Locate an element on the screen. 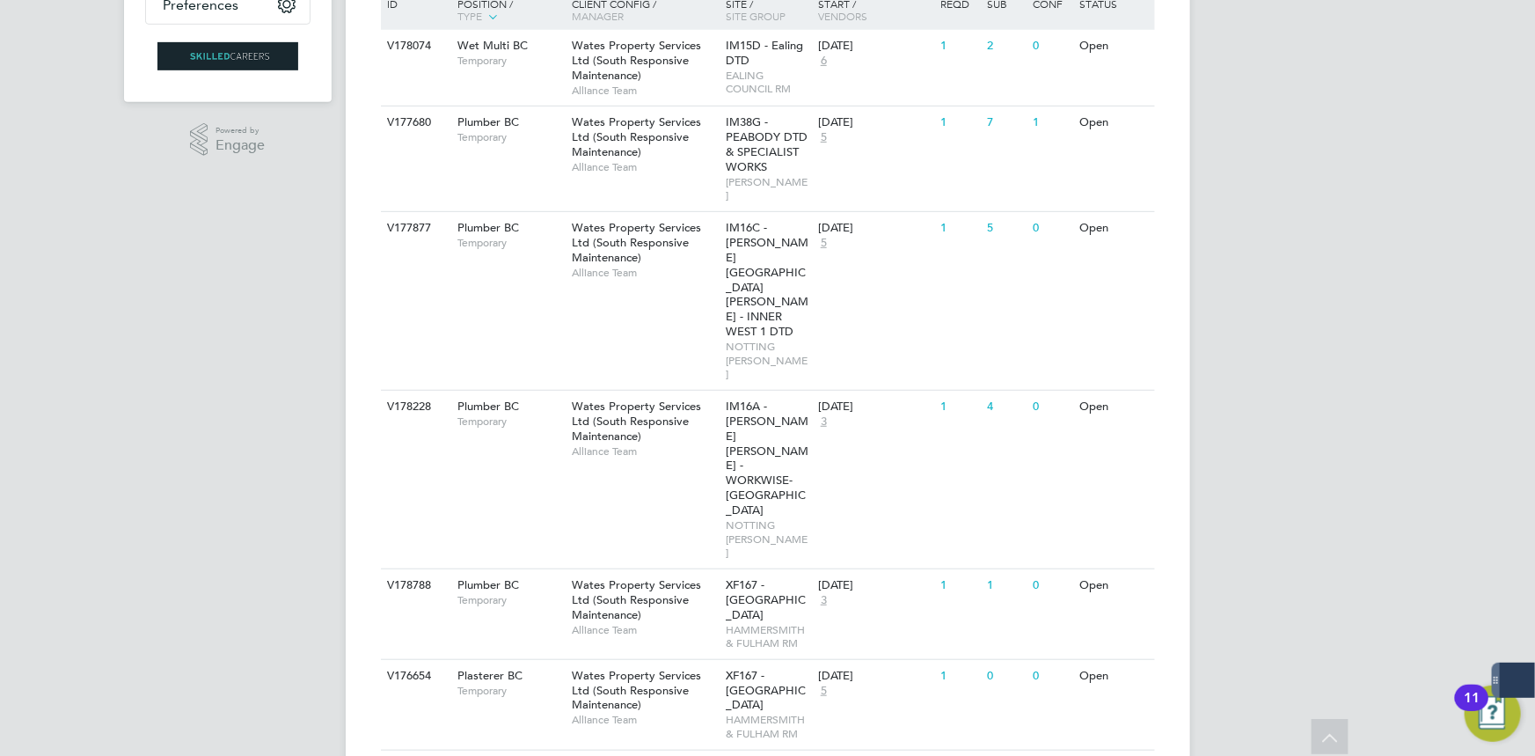  span: Wet Multi BC is located at coordinates (493, 45).